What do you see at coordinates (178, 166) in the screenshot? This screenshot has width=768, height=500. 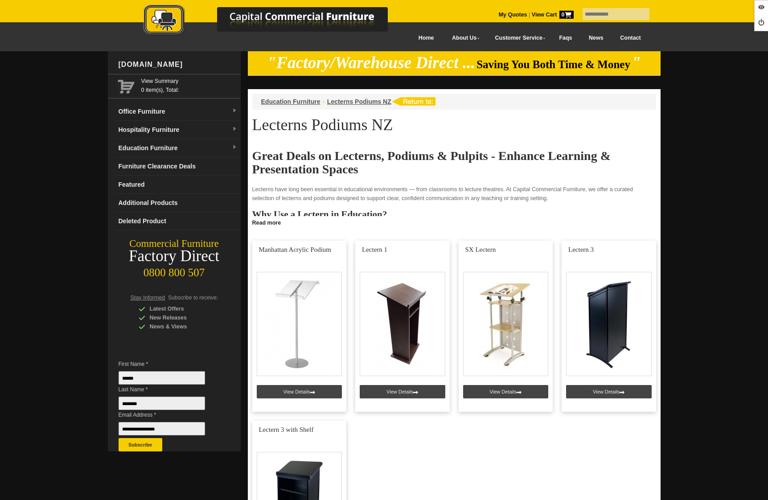 I see `a: Furniture Clearance Deals` at bounding box center [178, 166].